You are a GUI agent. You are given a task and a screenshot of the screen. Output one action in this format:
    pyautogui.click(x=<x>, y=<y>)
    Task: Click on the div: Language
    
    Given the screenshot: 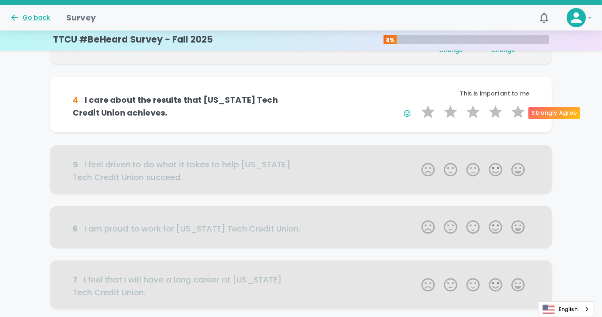 What is the action you would take?
    pyautogui.click(x=566, y=309)
    